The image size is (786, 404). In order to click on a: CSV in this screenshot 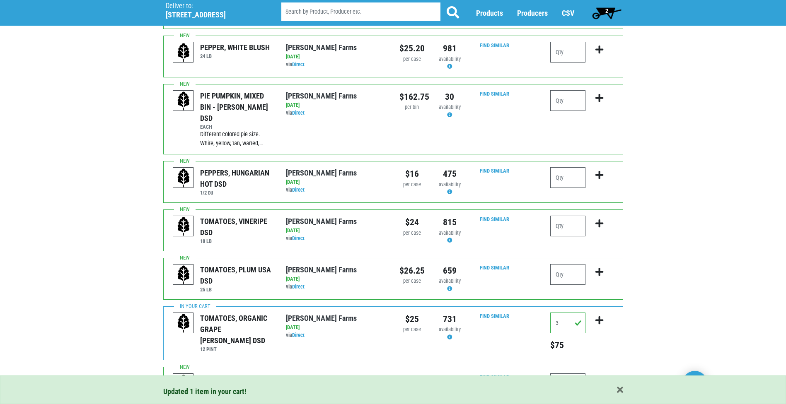, I will do `click(568, 13)`.